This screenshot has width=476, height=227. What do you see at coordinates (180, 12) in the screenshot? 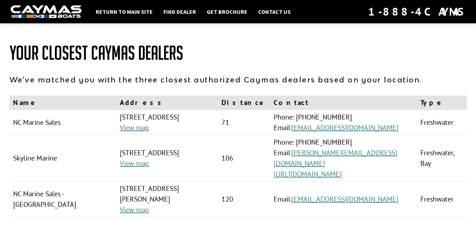
I see `a: Find Dealer` at bounding box center [180, 12].